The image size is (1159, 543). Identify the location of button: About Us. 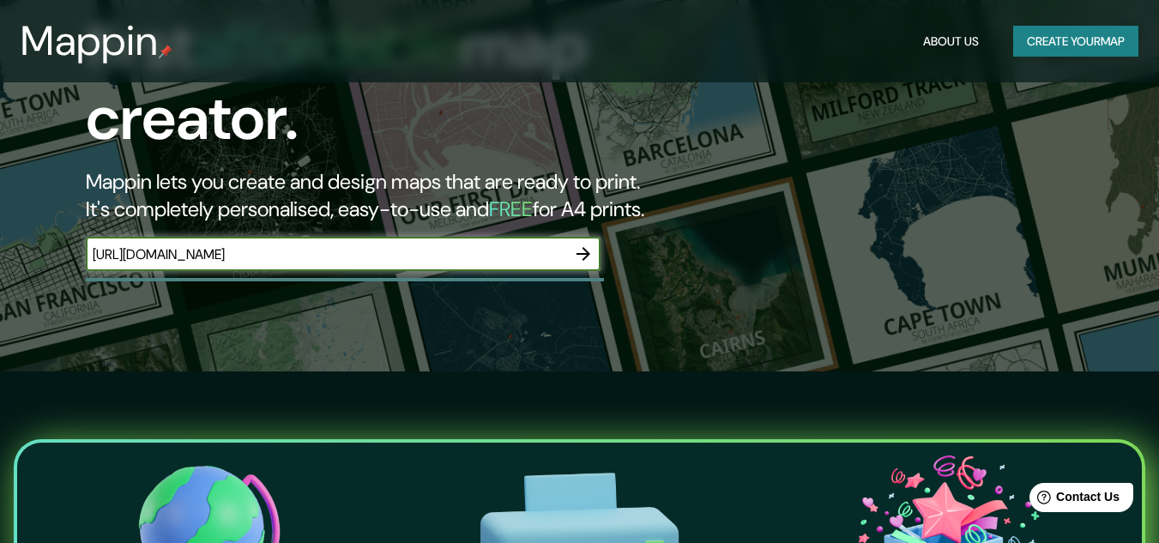
(950, 41).